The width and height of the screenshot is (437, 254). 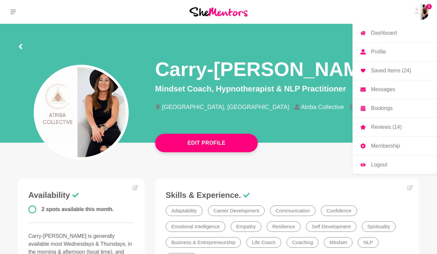 I want to click on button: Edit Profile, so click(x=206, y=143).